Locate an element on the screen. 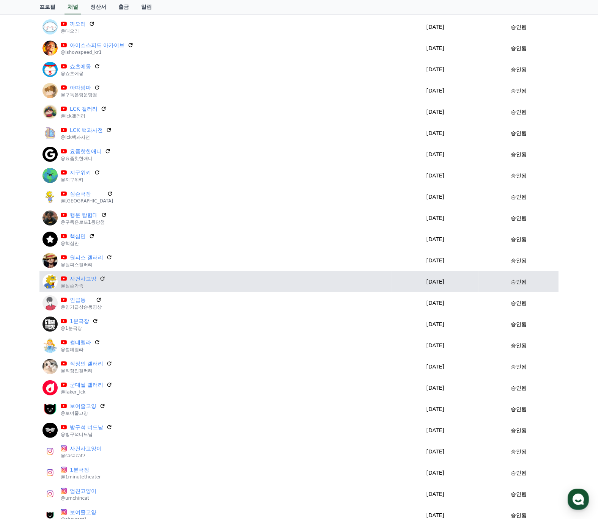  p: @보여줄고양 is located at coordinates (83, 413).